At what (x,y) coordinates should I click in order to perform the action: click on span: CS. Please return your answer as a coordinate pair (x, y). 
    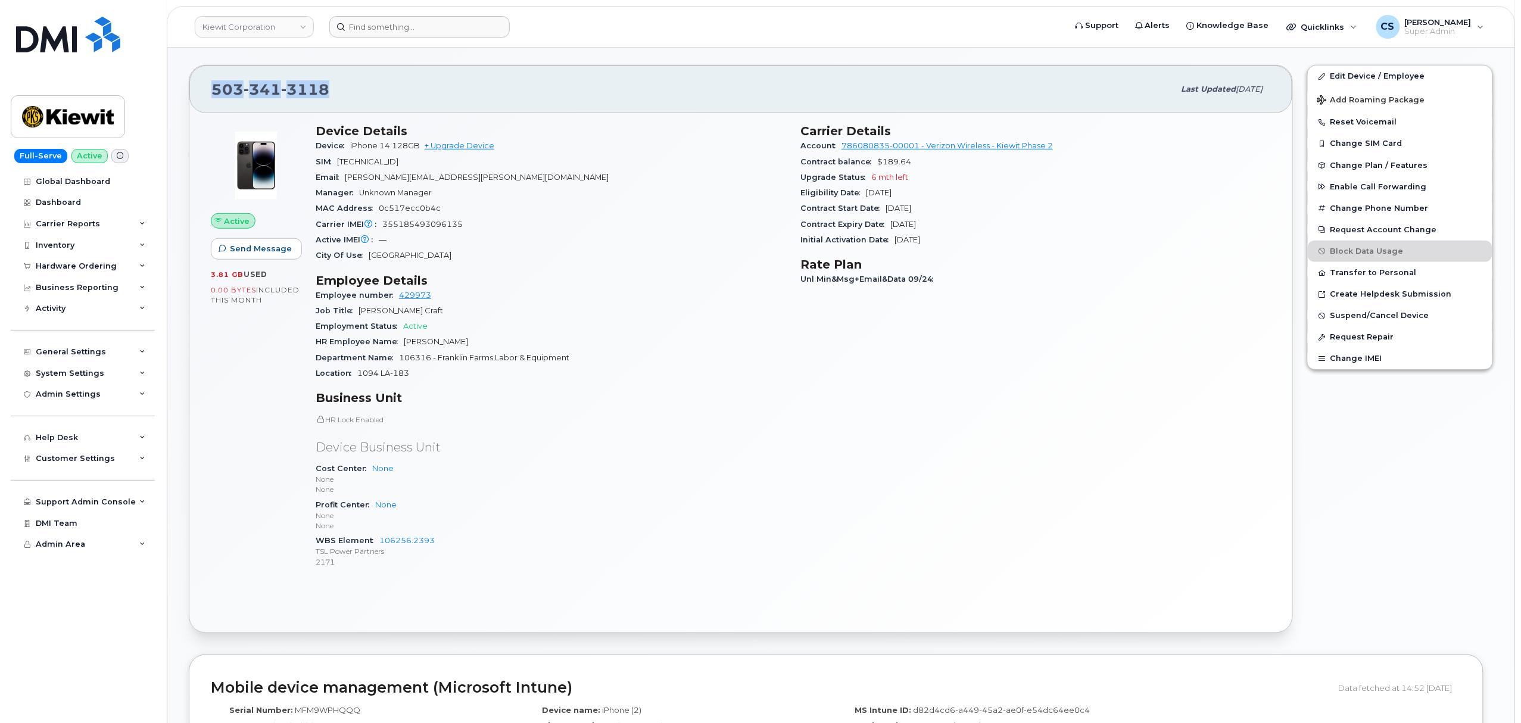
    Looking at the image, I should click on (1388, 27).